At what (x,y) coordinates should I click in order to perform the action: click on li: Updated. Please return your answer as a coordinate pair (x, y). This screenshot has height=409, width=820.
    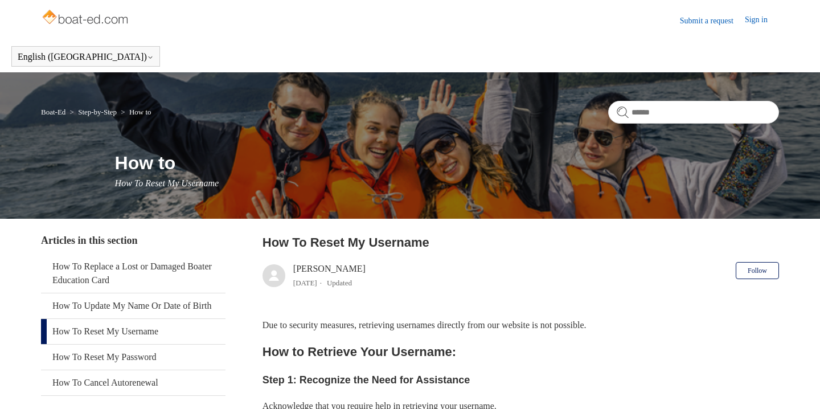
    Looking at the image, I should click on (339, 282).